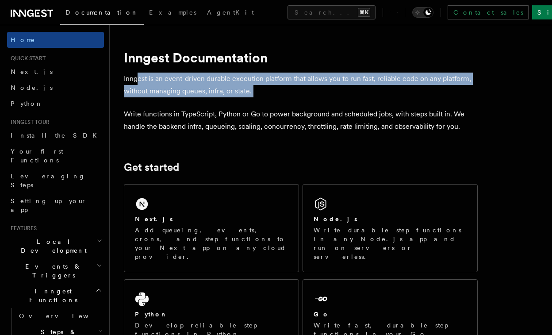 The width and height of the screenshot is (552, 335). I want to click on a: Node.jsWrite durable step functions in any Node.js app and run on servers or serverless., so click(390, 228).